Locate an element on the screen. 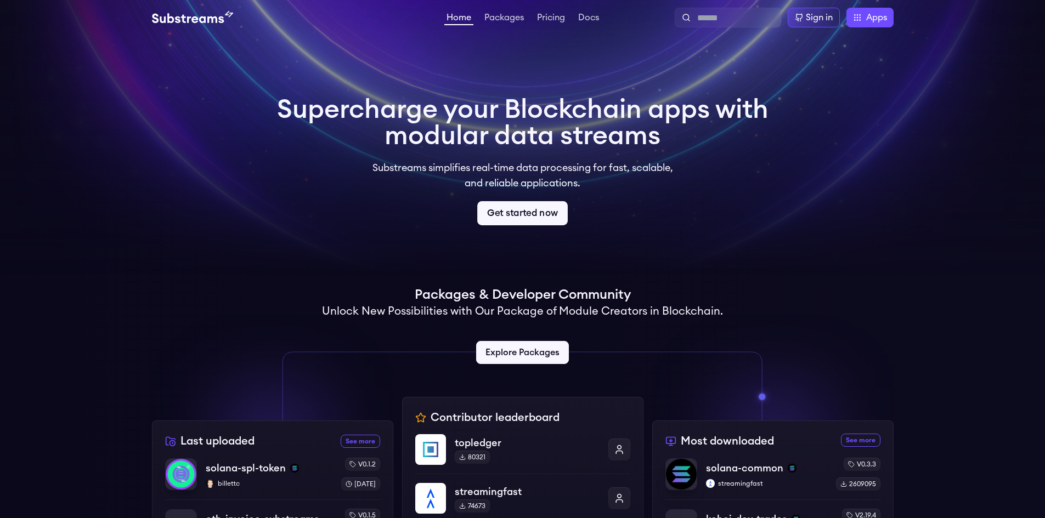 The width and height of the screenshot is (1045, 518). a: Sign in is located at coordinates (813, 18).